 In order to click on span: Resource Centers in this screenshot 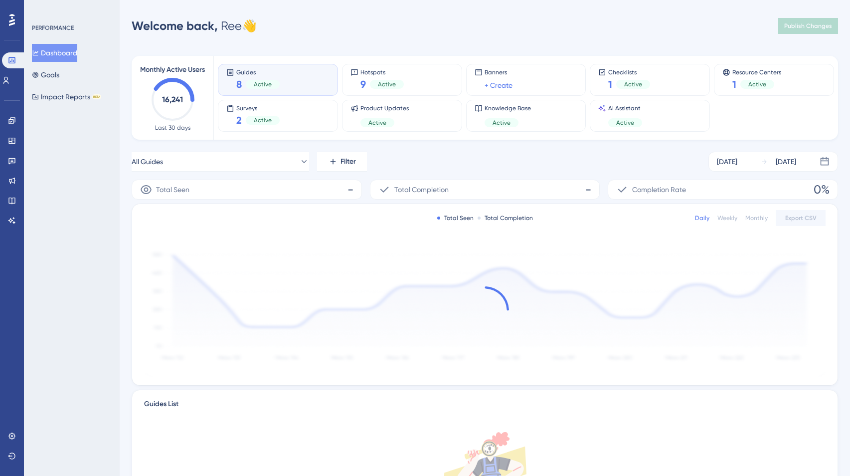, I will do `click(757, 72)`.